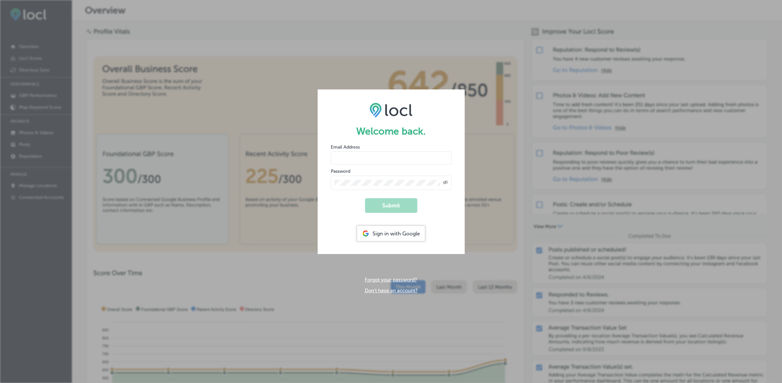 This screenshot has height=383, width=782. Describe the element at coordinates (391, 280) in the screenshot. I see `a: Forgot your password?` at that location.